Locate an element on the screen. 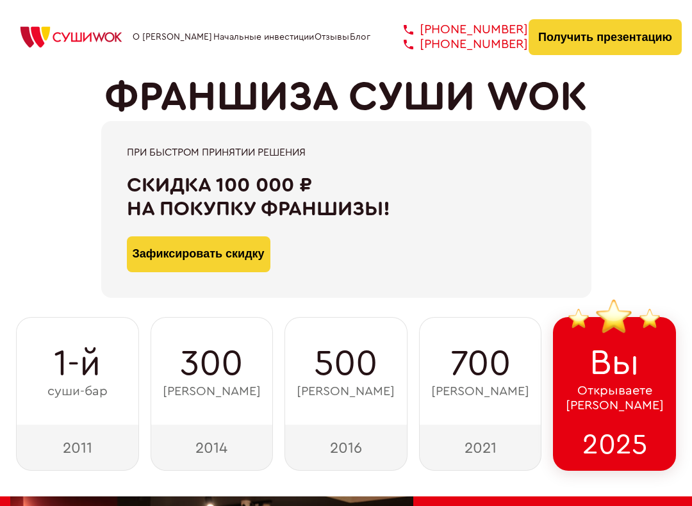 The image size is (692, 506). button: Получить презентацию is located at coordinates (604, 37).